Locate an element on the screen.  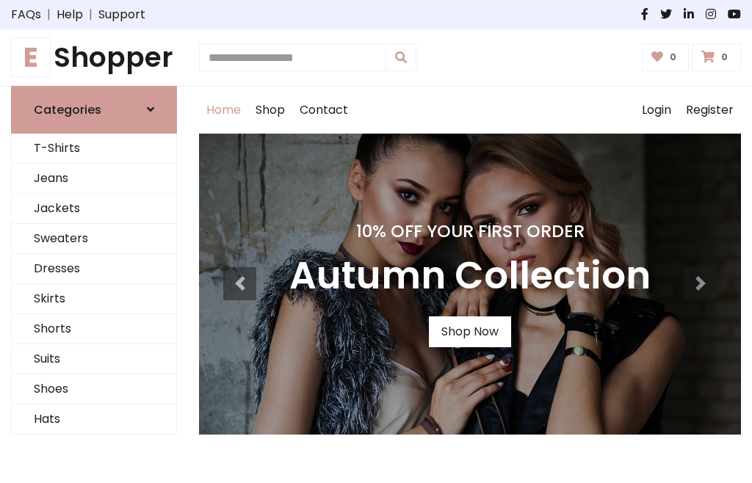
a: Categories is located at coordinates (94, 109).